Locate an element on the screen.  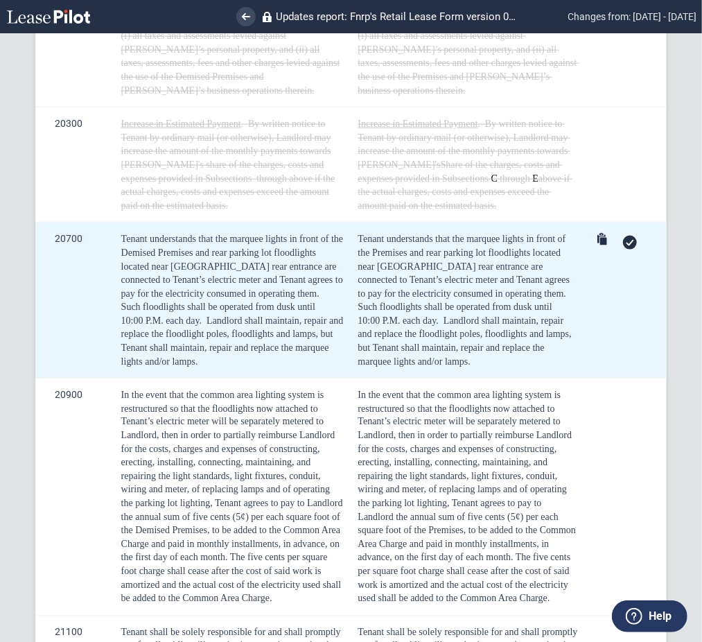
a: E is located at coordinates (536, 178).